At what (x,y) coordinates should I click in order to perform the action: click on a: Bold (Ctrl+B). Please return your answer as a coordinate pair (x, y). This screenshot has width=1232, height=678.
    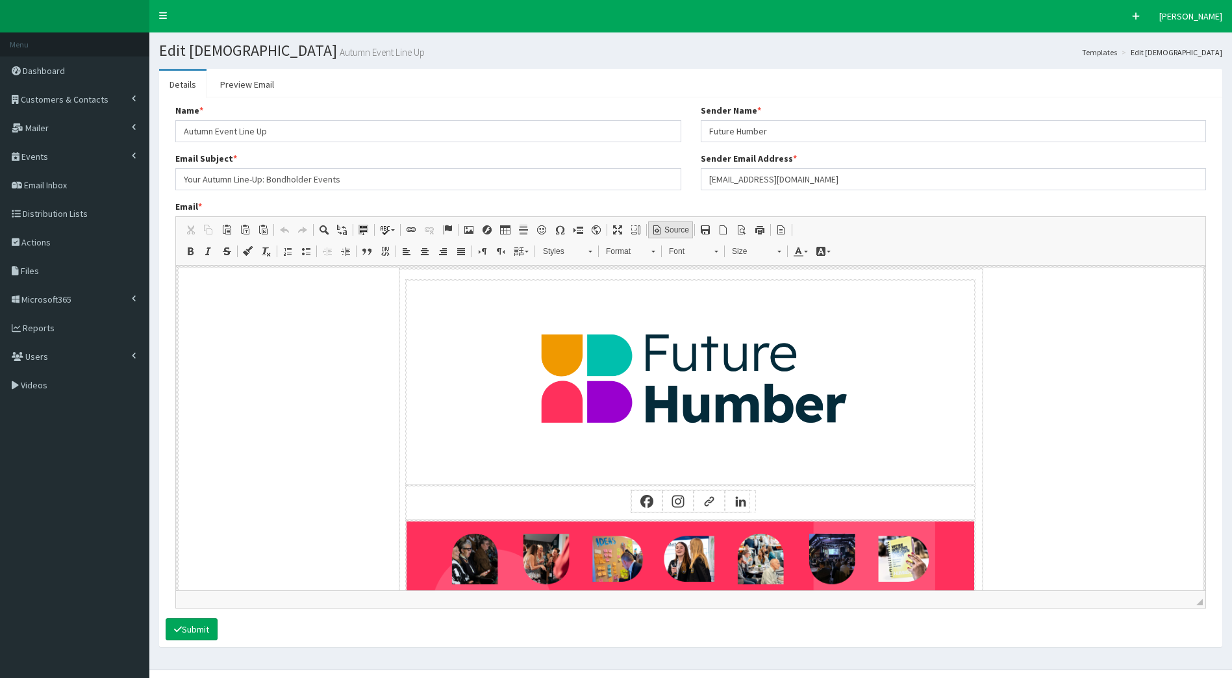
    Looking at the image, I should click on (190, 251).